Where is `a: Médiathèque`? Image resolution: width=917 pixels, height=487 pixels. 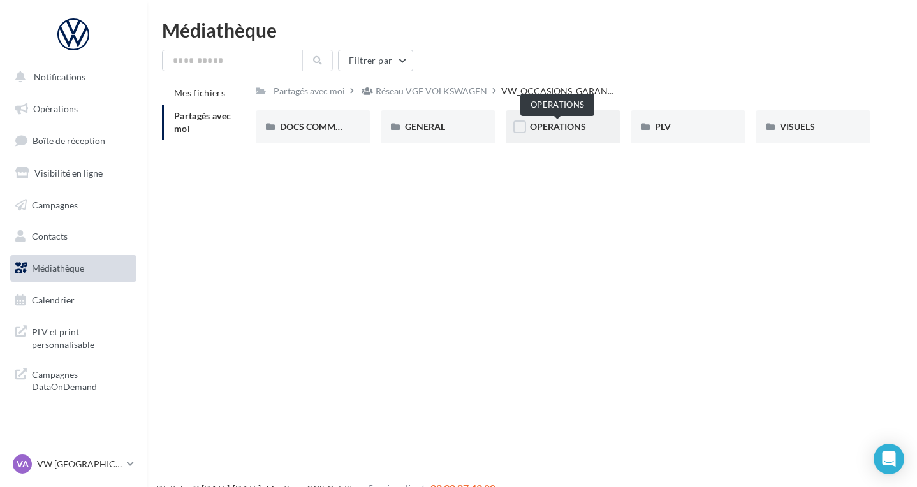
a: Médiathèque is located at coordinates (73, 269).